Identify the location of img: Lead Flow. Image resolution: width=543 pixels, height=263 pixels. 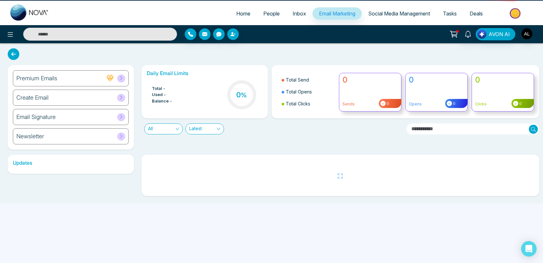
(482, 34).